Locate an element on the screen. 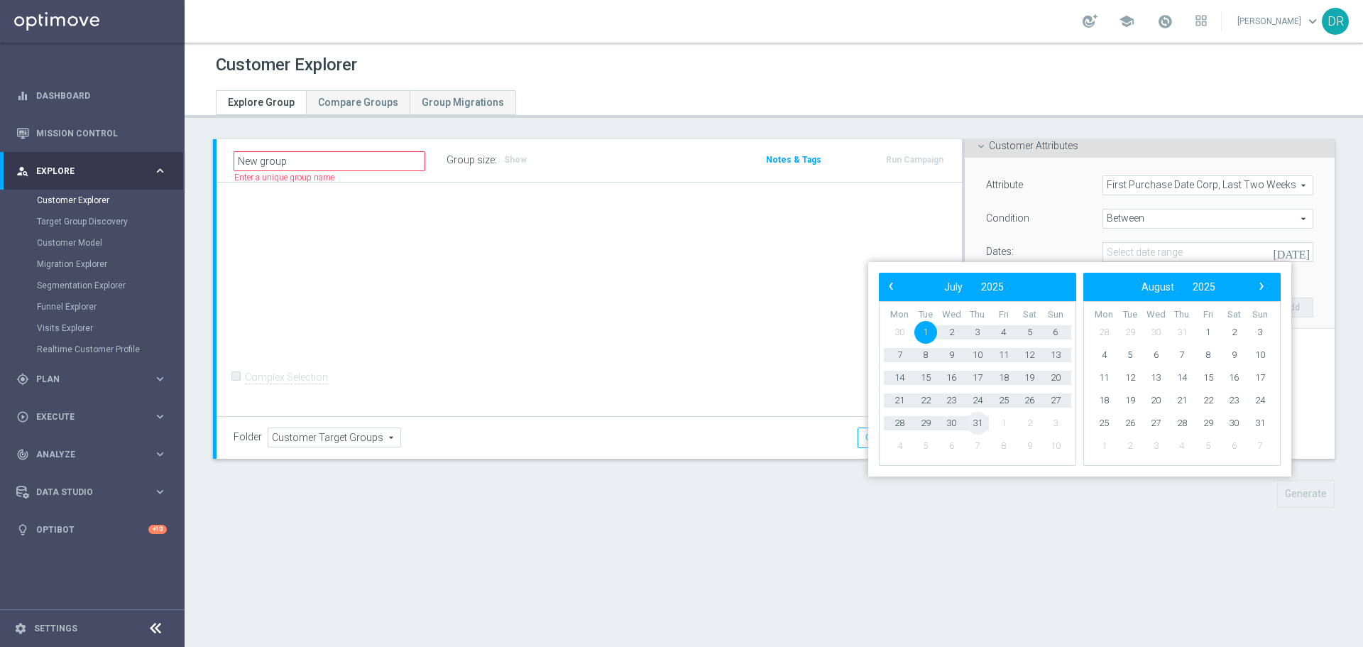 The height and width of the screenshot is (647, 1363). a: Segmentation Explorer is located at coordinates (92, 285).